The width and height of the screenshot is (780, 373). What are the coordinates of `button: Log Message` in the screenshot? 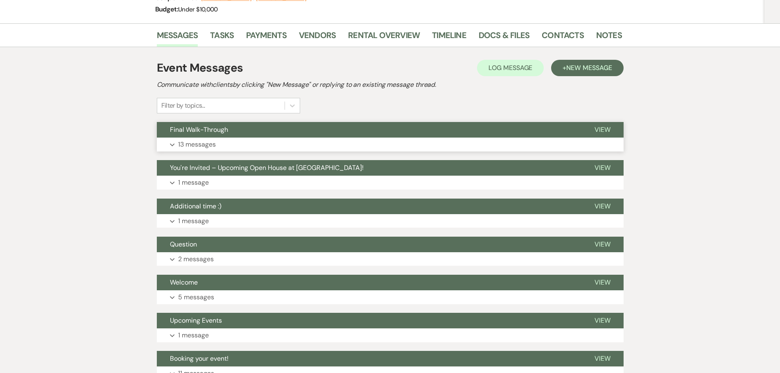 It's located at (510, 68).